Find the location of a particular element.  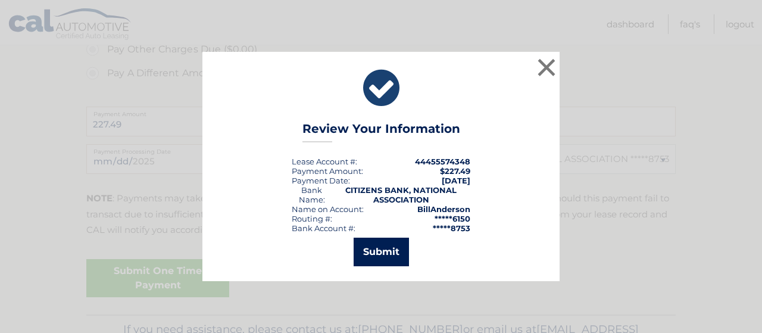

button: Submit is located at coordinates (381, 252).